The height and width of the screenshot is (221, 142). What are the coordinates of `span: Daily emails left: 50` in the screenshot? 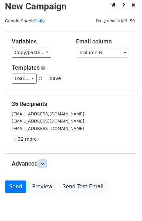 It's located at (115, 21).